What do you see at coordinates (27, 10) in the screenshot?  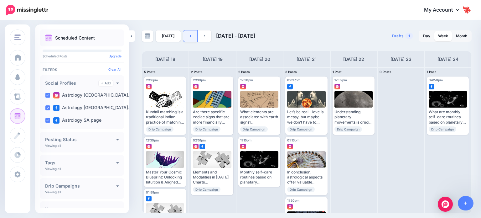 I see `img: Missinglettr` at bounding box center [27, 10].